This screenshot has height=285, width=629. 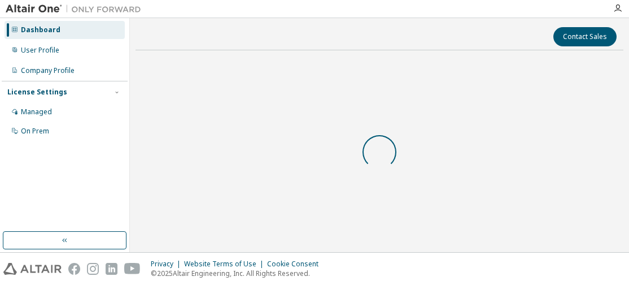 What do you see at coordinates (41, 30) in the screenshot?
I see `div: Dashboard` at bounding box center [41, 30].